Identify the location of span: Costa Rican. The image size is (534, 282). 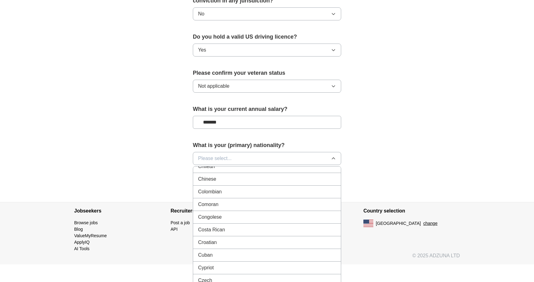
(211, 230).